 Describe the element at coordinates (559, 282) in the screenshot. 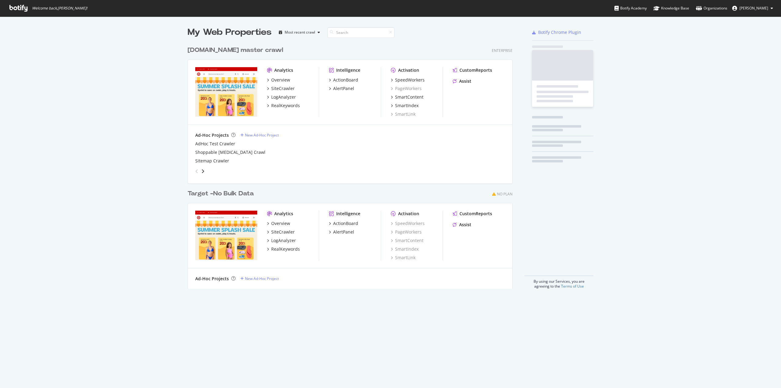

I see `div: By using our Services, you are agreeing to the` at that location.